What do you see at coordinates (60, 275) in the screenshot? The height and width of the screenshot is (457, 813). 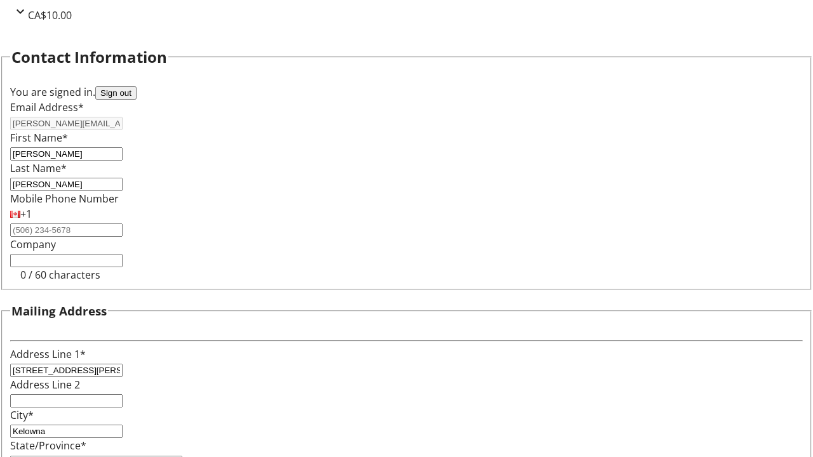 I see `tr-character-limit: 0 / 60 characters` at bounding box center [60, 275].